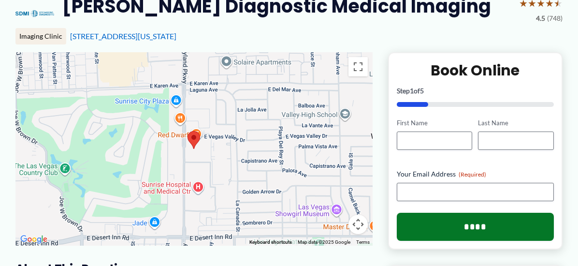 Image resolution: width=578 pixels, height=266 pixels. Describe the element at coordinates (34, 239) in the screenshot. I see `img: Google` at that location.